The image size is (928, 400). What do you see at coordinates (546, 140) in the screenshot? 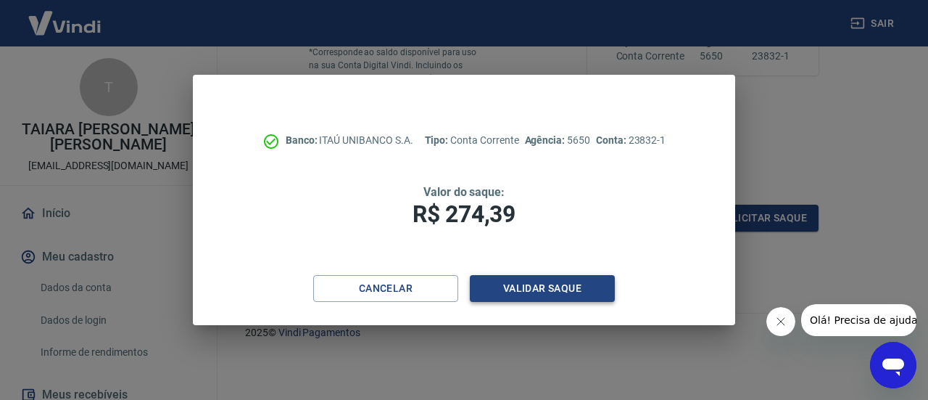
I see `span: Agência:` at bounding box center [546, 140].